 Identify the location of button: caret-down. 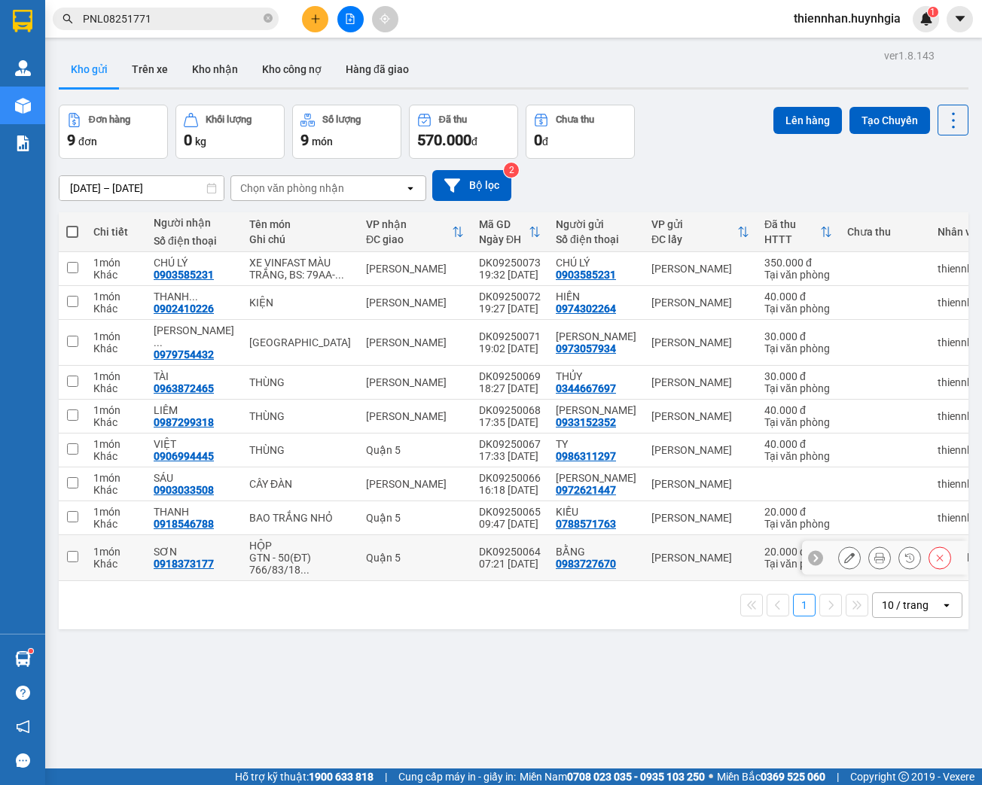
(959, 19).